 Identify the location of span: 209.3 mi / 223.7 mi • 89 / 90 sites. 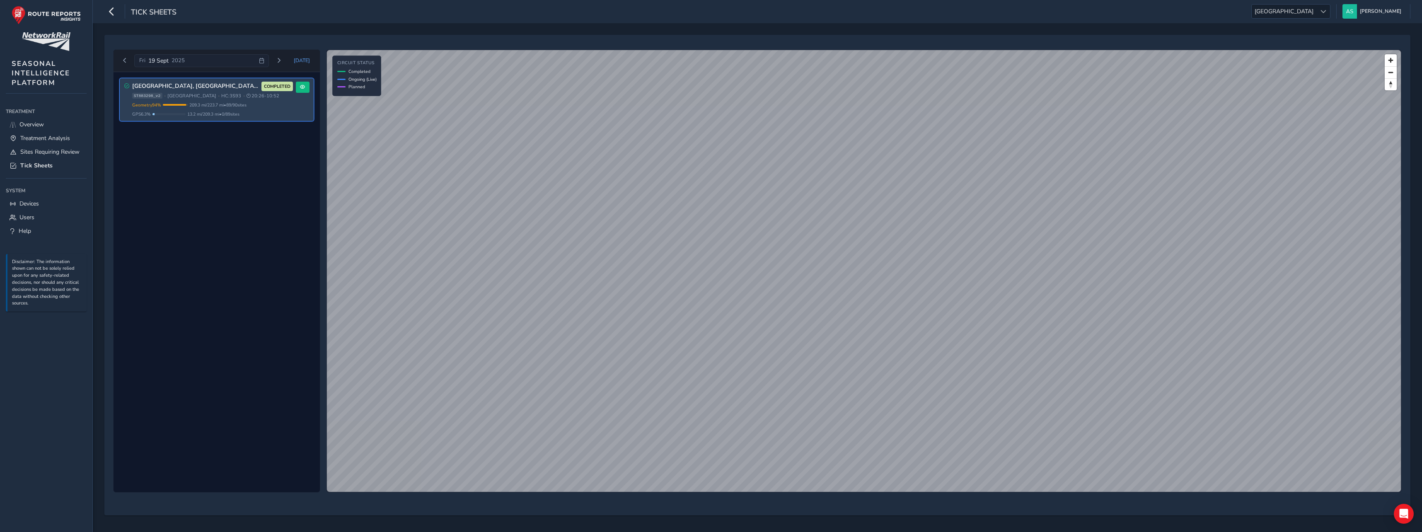
(218, 105).